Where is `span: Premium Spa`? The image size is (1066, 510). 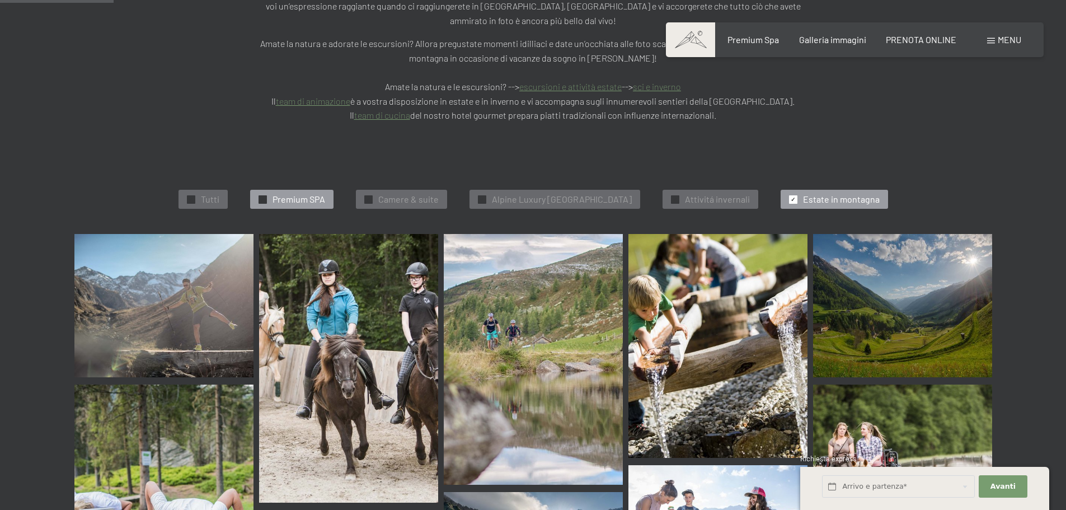
span: Premium Spa is located at coordinates (753, 39).